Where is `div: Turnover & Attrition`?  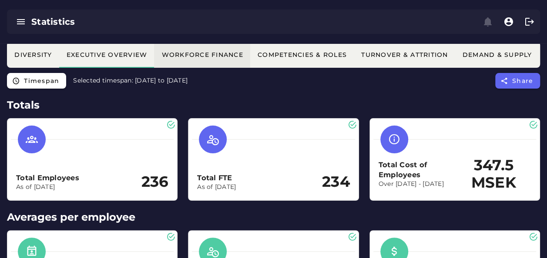
div: Turnover & Attrition is located at coordinates (404, 55).